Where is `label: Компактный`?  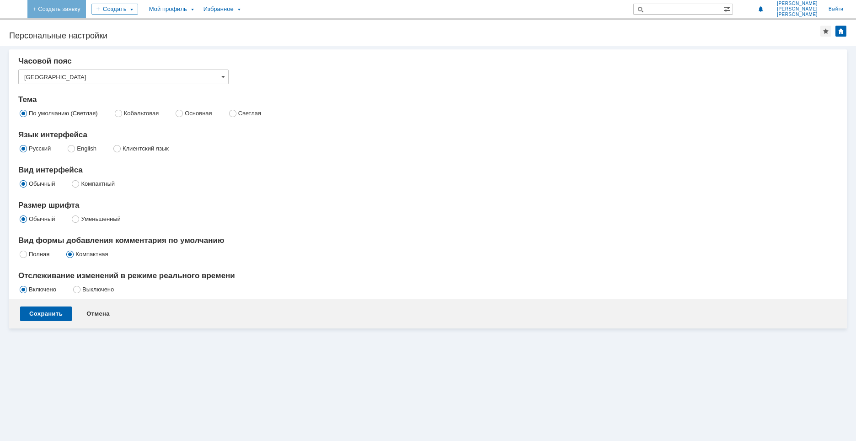
label: Компактный is located at coordinates (98, 183).